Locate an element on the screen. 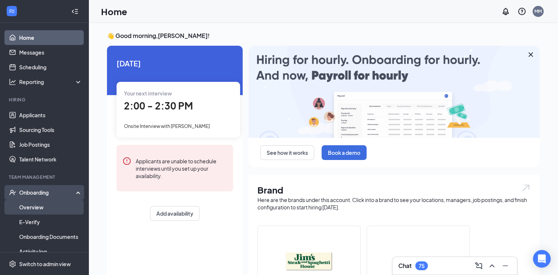 The image size is (558, 275). button: Book a demo is located at coordinates (344, 153).